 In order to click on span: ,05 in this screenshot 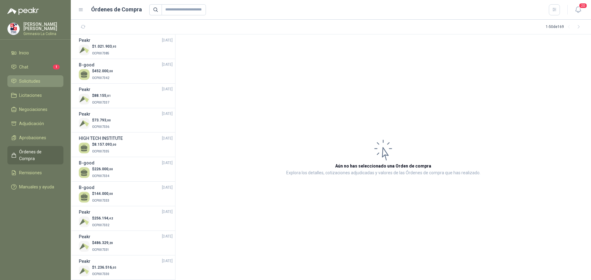, I will do `click(114, 268)`.